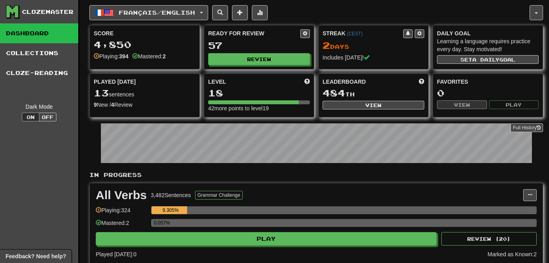 This screenshot has height=263, width=549. What do you see at coordinates (101, 93) in the screenshot?
I see `span: 13` at bounding box center [101, 93].